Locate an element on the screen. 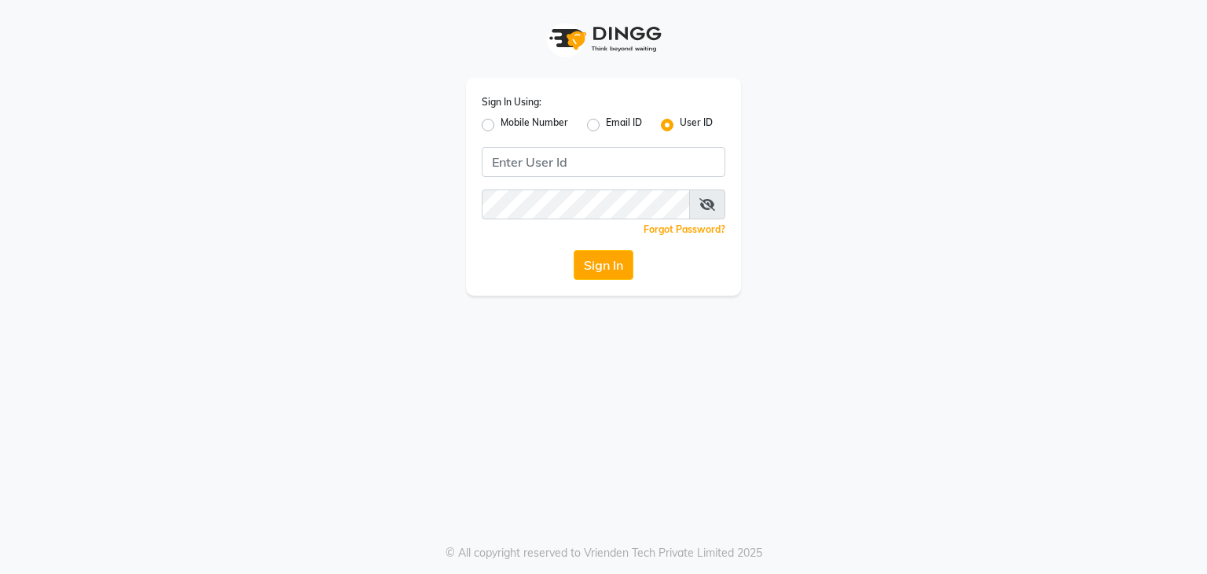  img: logo1.svg is located at coordinates (604, 39).